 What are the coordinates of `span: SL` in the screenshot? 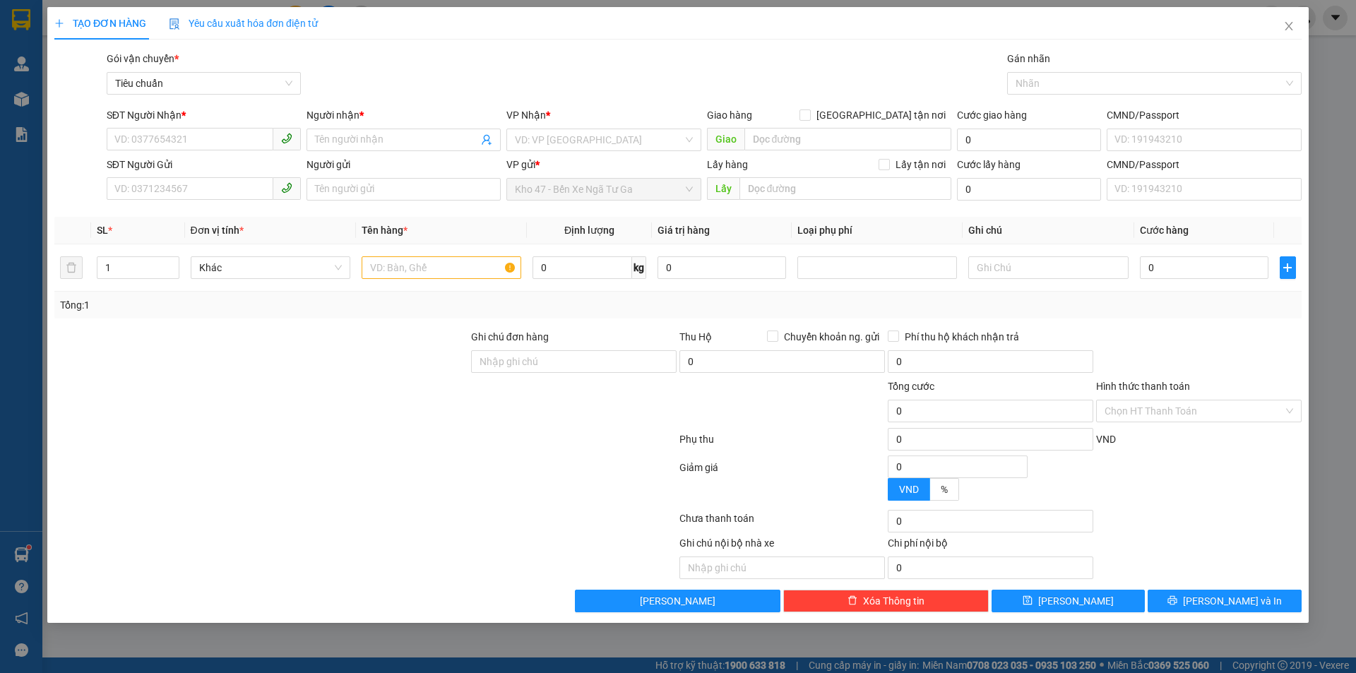 It's located at (103, 230).